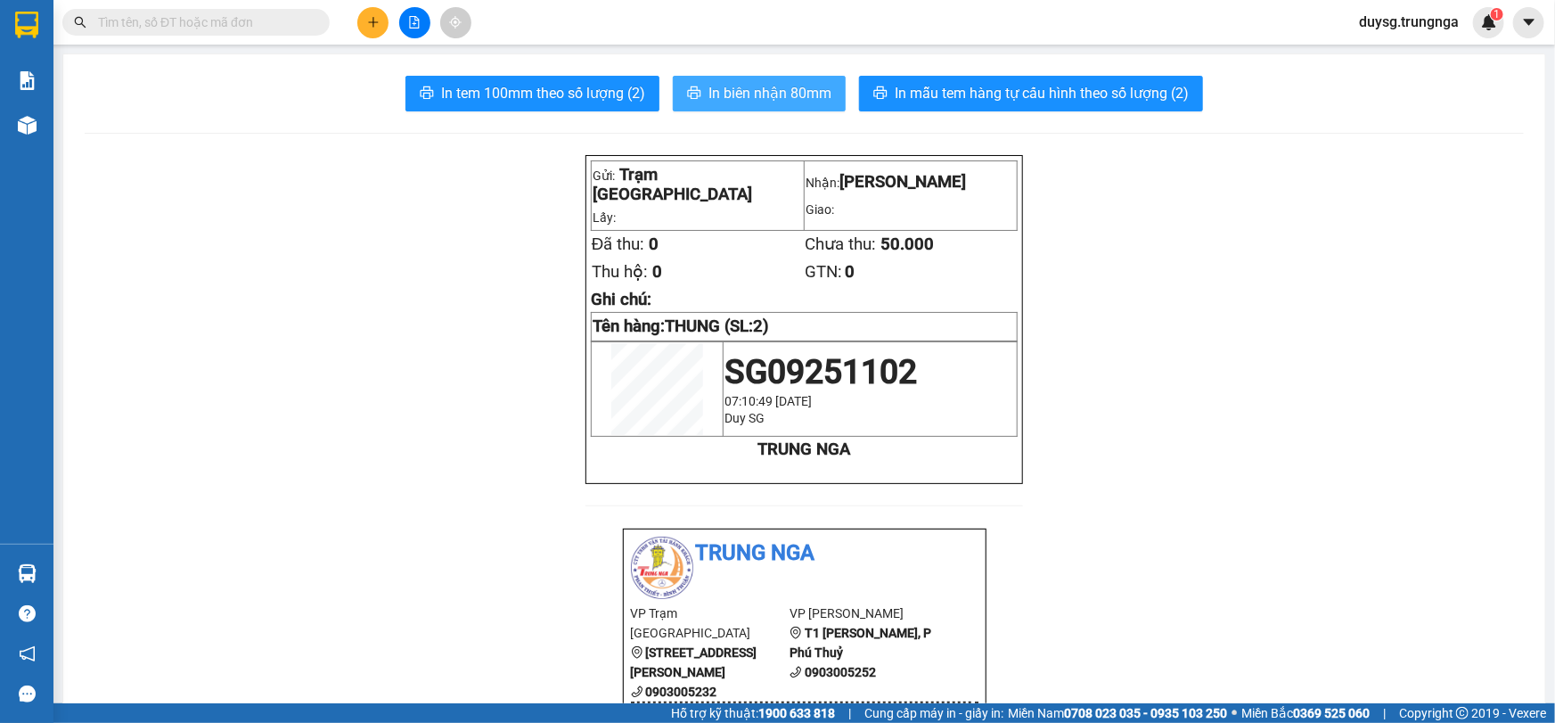 This screenshot has width=1555, height=723. Describe the element at coordinates (770, 93) in the screenshot. I see `span: In biên nhận 80mm` at that location.